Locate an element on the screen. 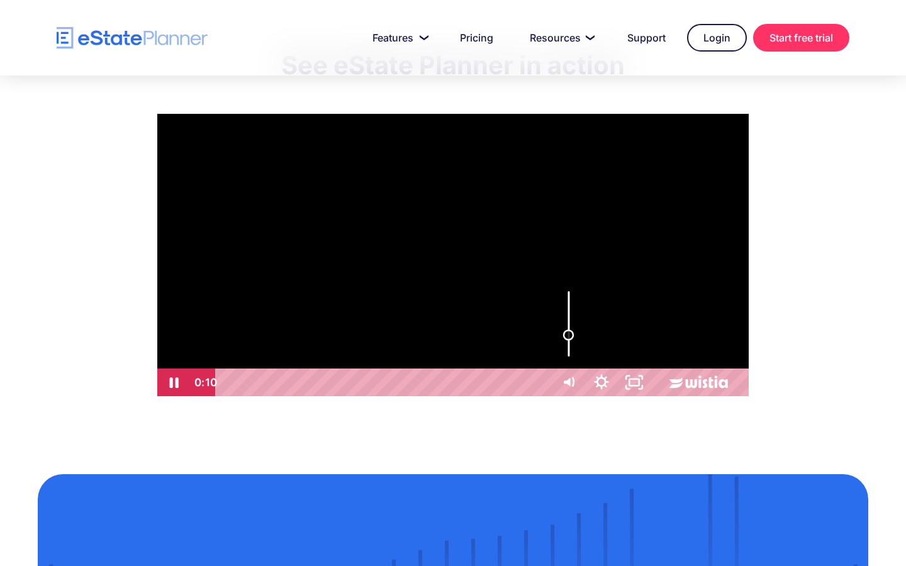  a: Login is located at coordinates (716, 38).